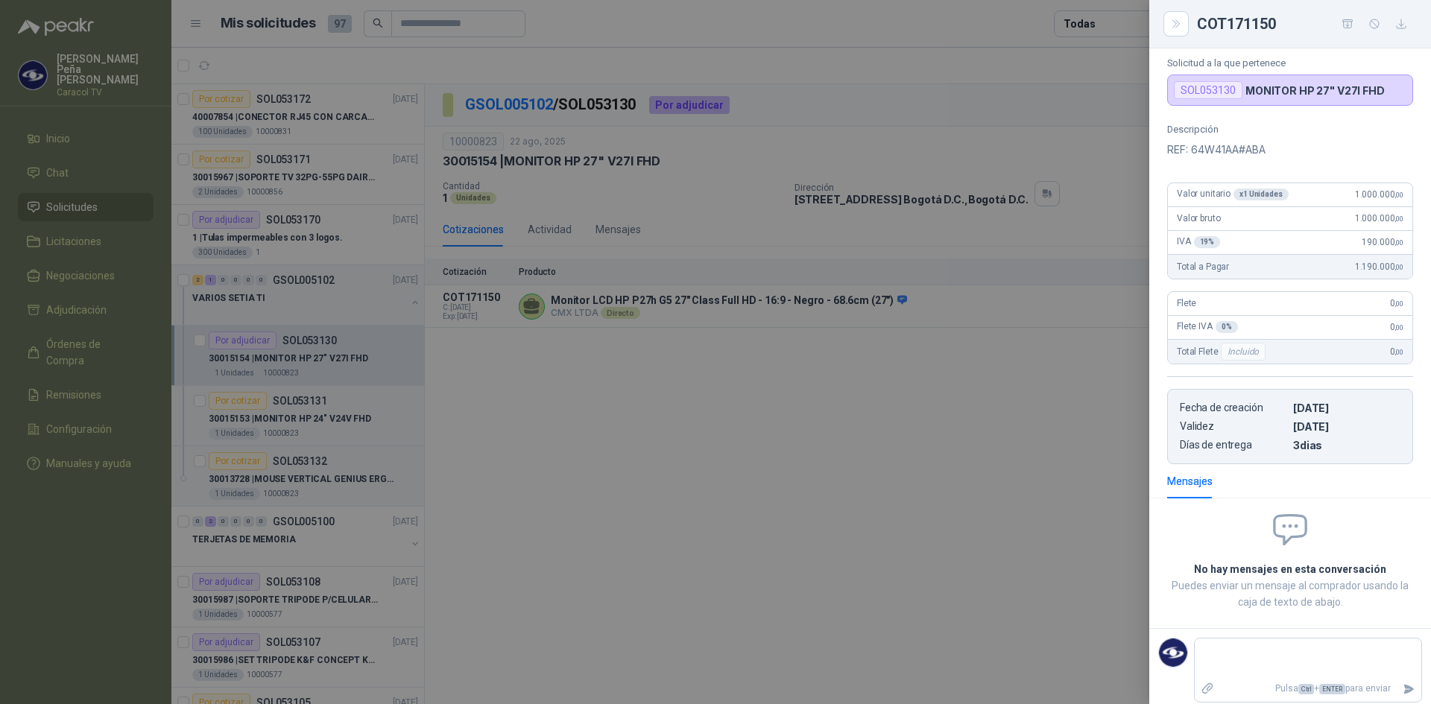 This screenshot has width=1431, height=704. I want to click on button: Close, so click(1176, 24).